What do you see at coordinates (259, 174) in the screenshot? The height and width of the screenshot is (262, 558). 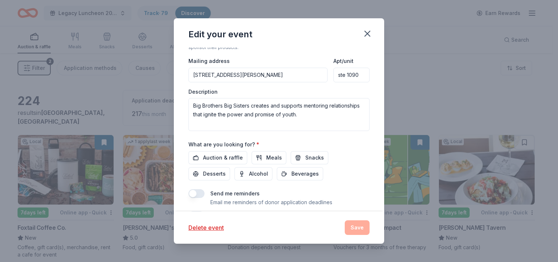 I see `span: Alcohol` at bounding box center [259, 174].